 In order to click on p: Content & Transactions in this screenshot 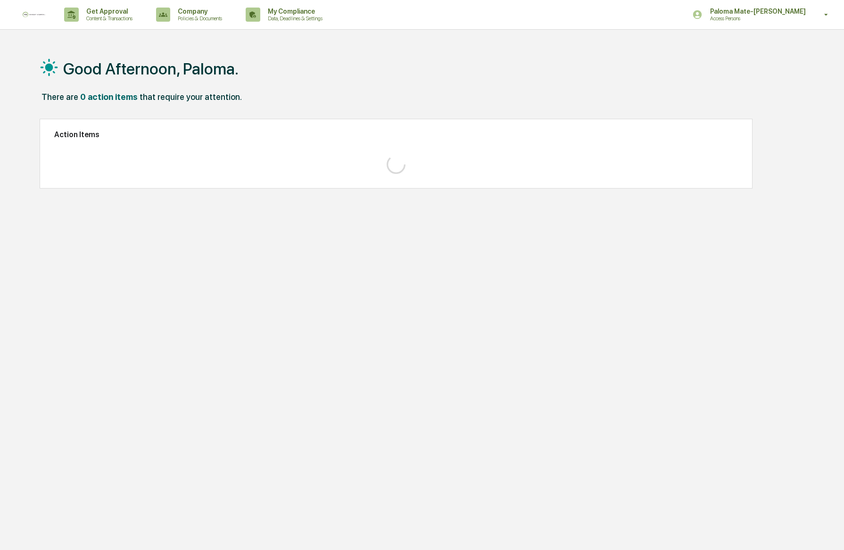, I will do `click(108, 18)`.